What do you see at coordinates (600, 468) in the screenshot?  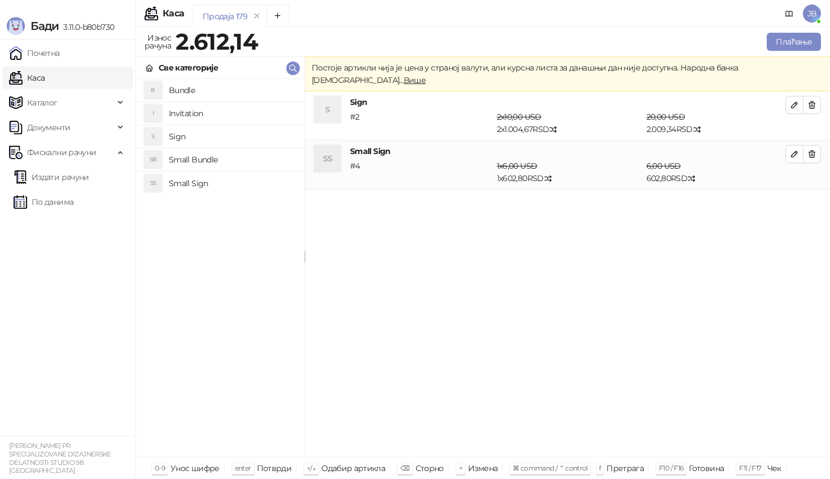 I see `span: f` at bounding box center [600, 468].